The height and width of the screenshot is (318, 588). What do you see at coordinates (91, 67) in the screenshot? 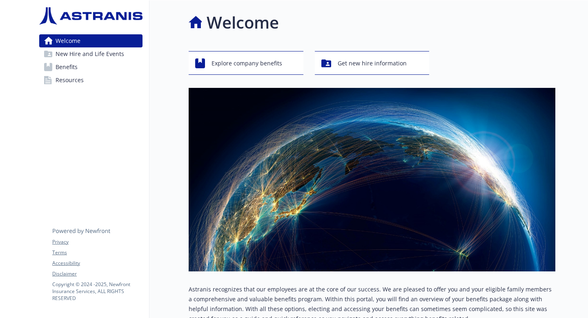
I see `a: Benefits` at bounding box center [91, 67].